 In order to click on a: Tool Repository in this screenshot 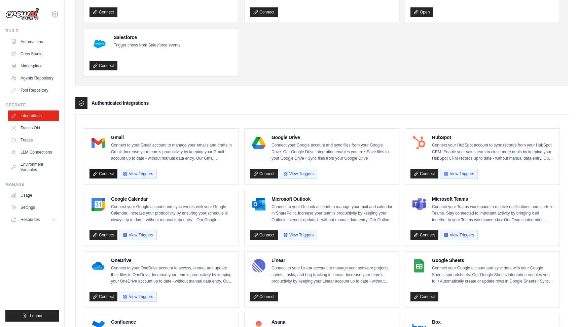, I will do `click(33, 90)`.